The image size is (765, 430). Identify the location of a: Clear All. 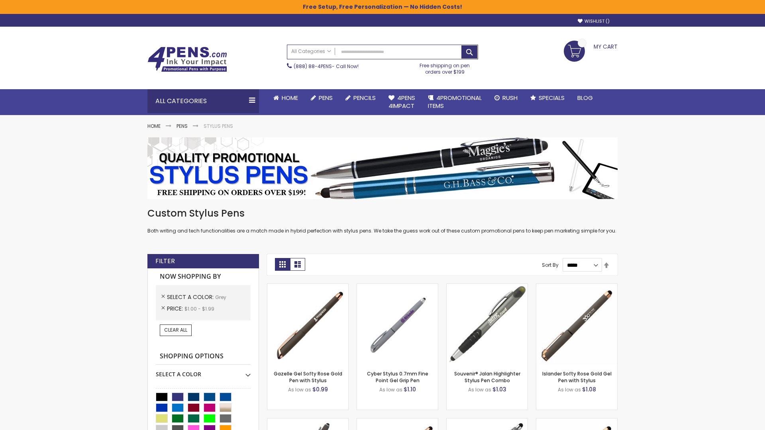
(176, 330).